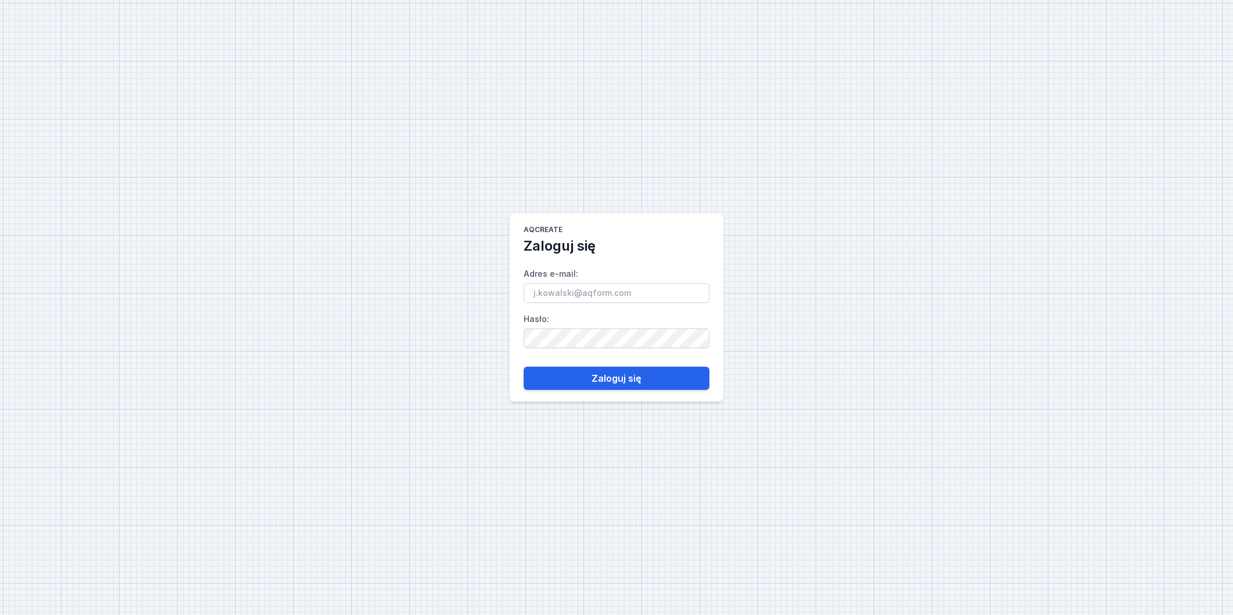 This screenshot has width=1233, height=615. I want to click on button: Zaloguj się, so click(617, 379).